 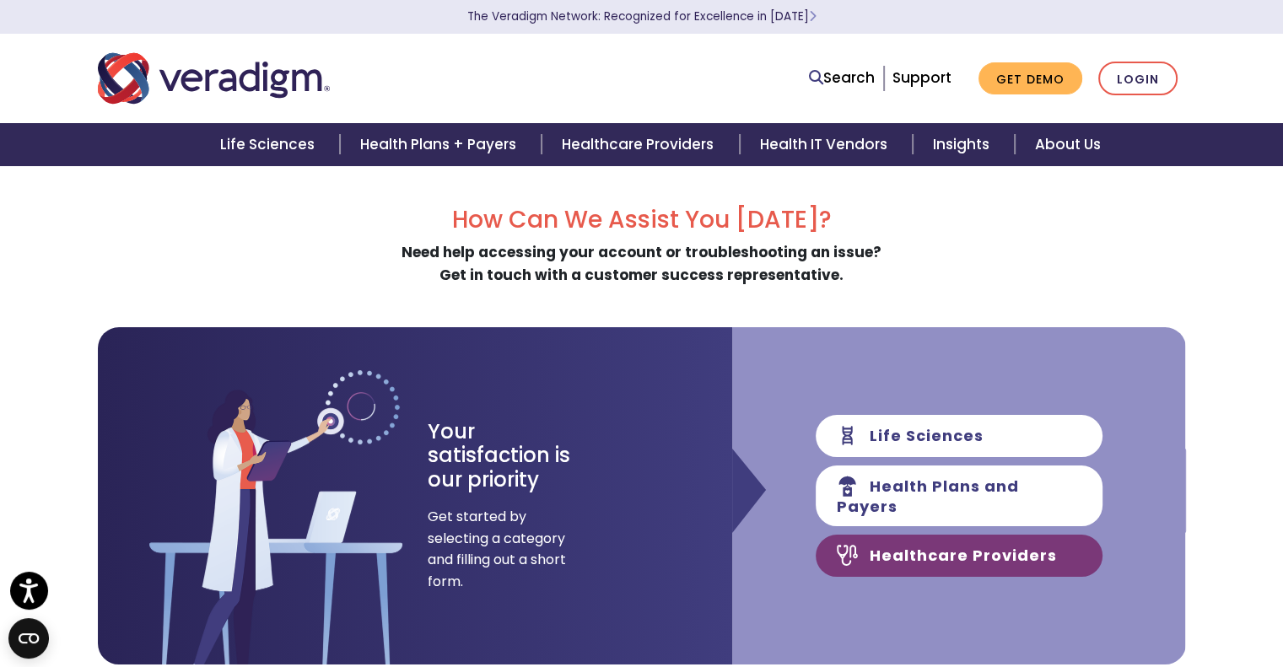 I want to click on a: Healthcare Providers, so click(x=640, y=144).